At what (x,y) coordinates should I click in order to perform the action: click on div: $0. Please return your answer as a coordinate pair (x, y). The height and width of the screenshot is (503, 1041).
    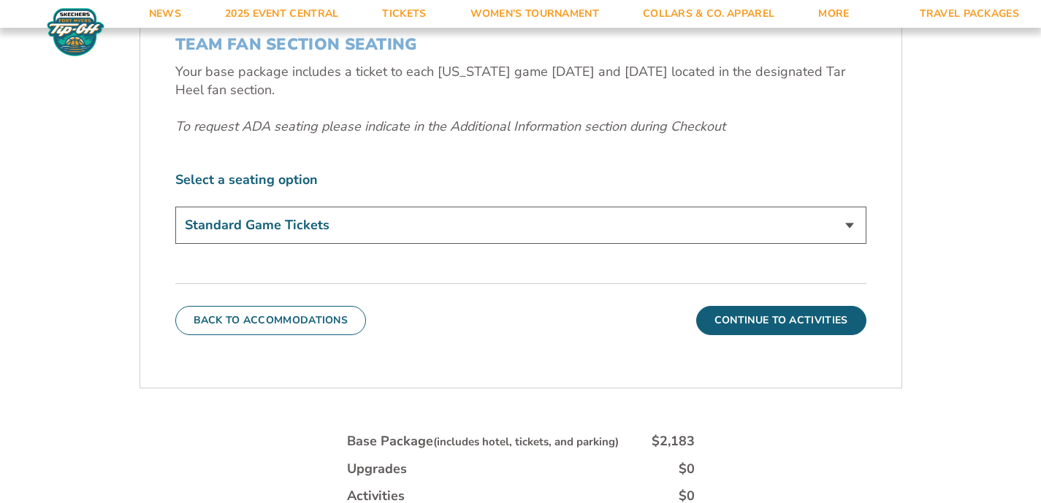
    Looking at the image, I should click on (686, 469).